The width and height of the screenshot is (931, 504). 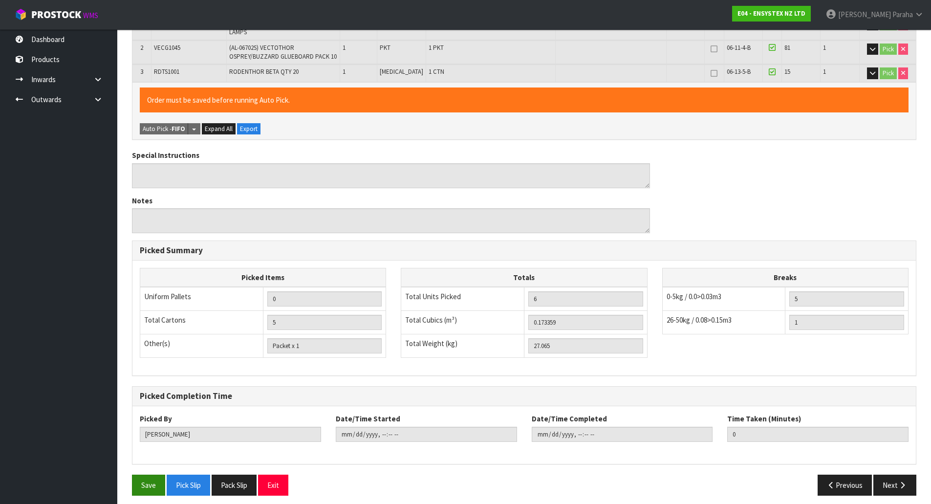 What do you see at coordinates (818, 434) in the screenshot?
I see `input: Time Taken` at bounding box center [818, 434].